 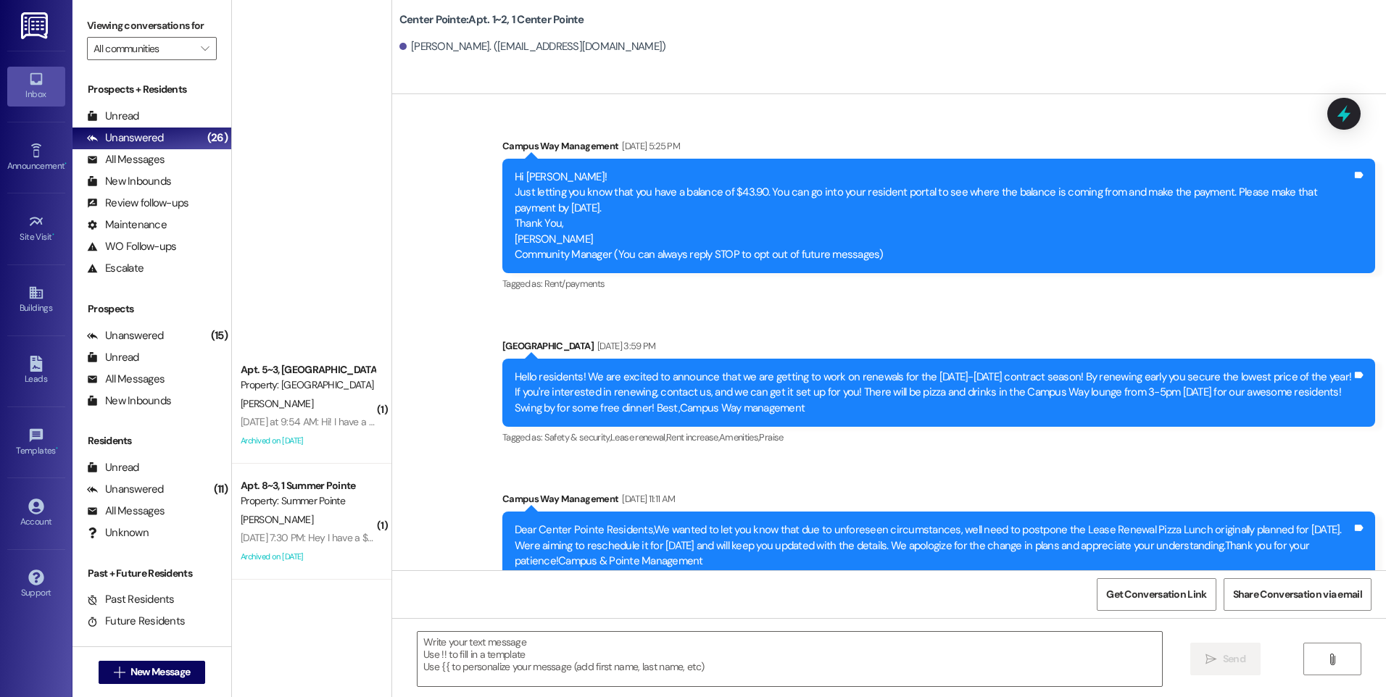 What do you see at coordinates (577, 437) in the screenshot?
I see `span: Safety & security ,` at bounding box center [577, 437].